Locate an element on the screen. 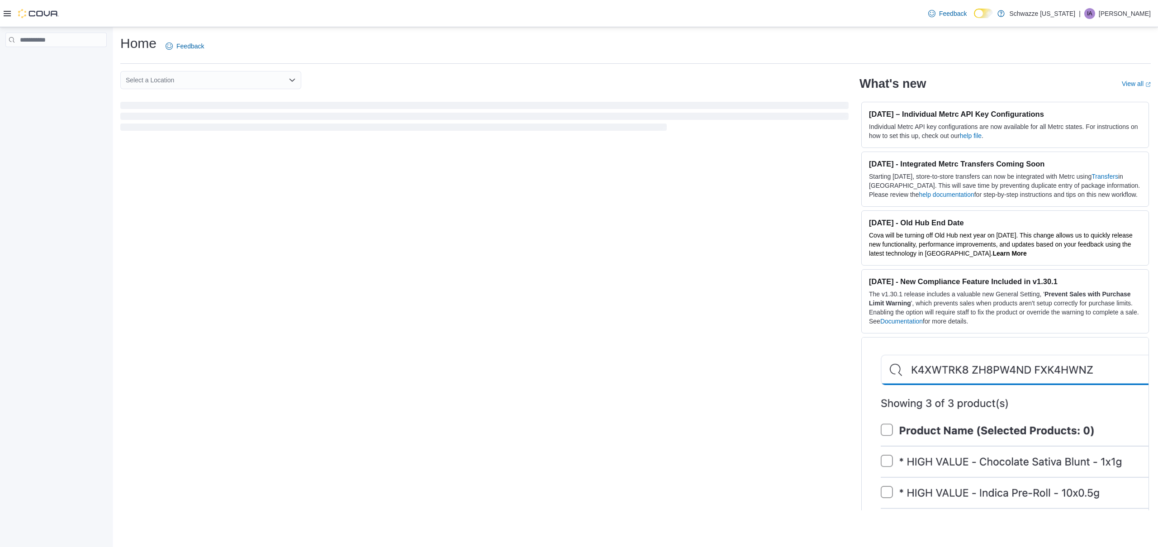 The height and width of the screenshot is (547, 1158). nav: Complex example is located at coordinates (56, 60).